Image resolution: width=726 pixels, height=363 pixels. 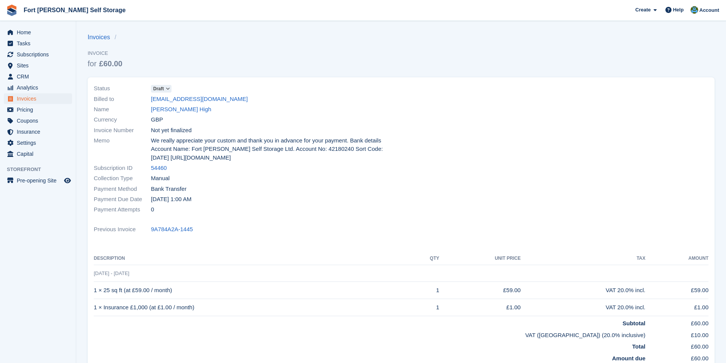 I want to click on span: 0, so click(x=152, y=210).